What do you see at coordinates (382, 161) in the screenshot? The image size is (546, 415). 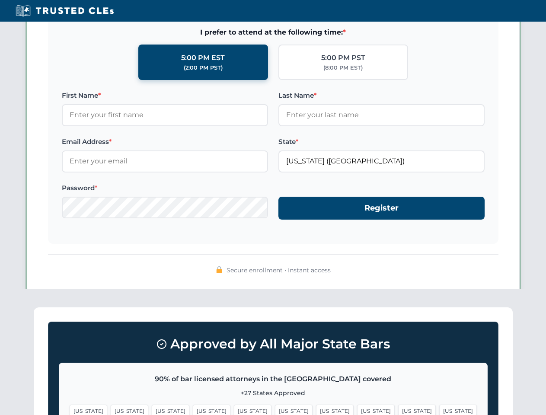 I see `input: Florida (FL)` at bounding box center [382, 161].